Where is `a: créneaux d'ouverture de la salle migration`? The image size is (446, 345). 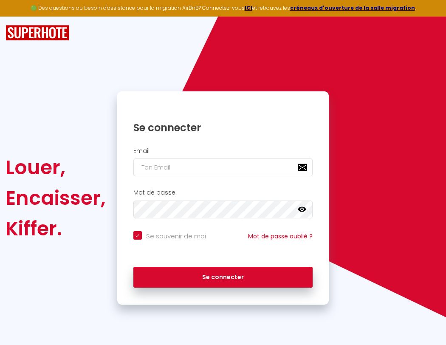
a: créneaux d'ouverture de la salle migration is located at coordinates (353, 8).